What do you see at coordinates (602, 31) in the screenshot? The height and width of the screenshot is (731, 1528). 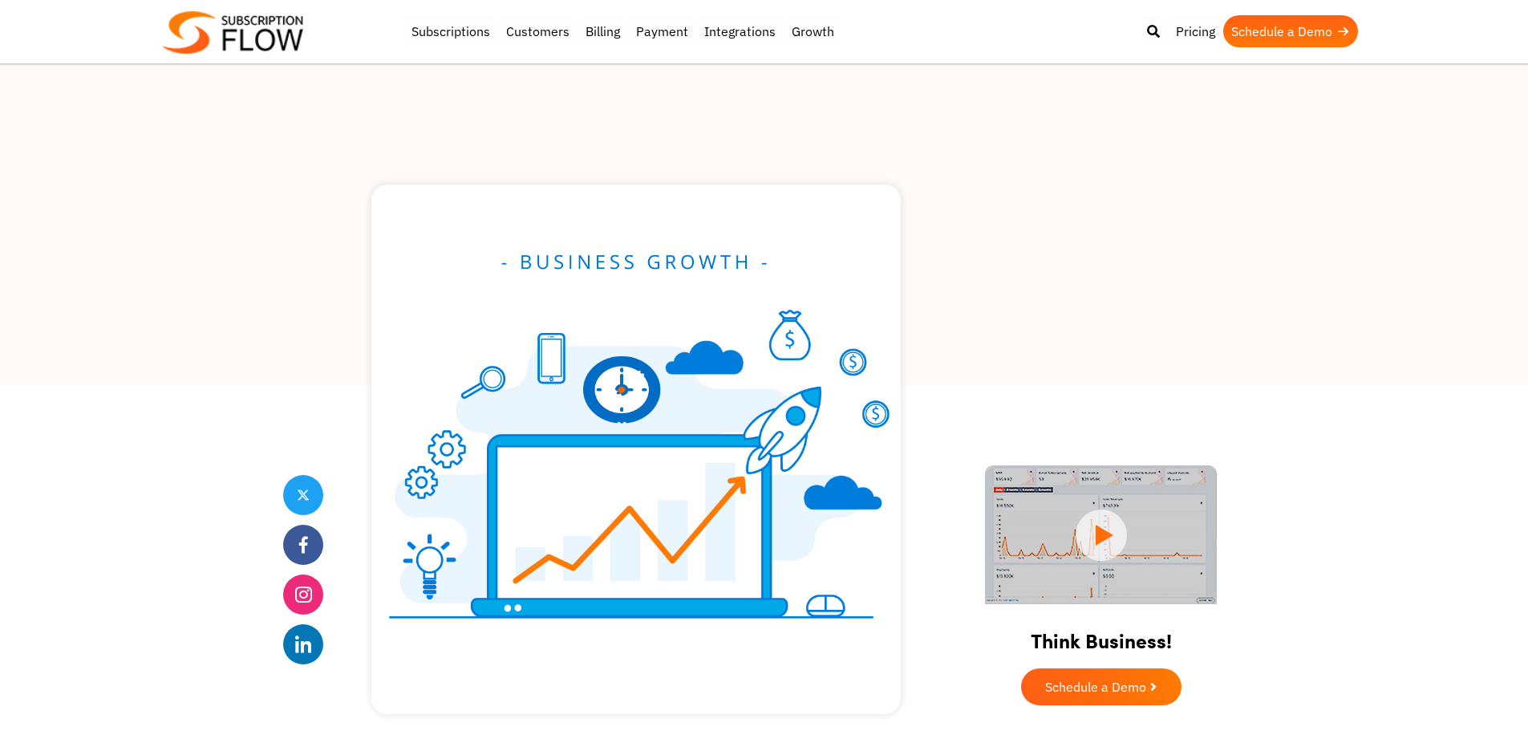 I see `a: Billing` at bounding box center [602, 31].